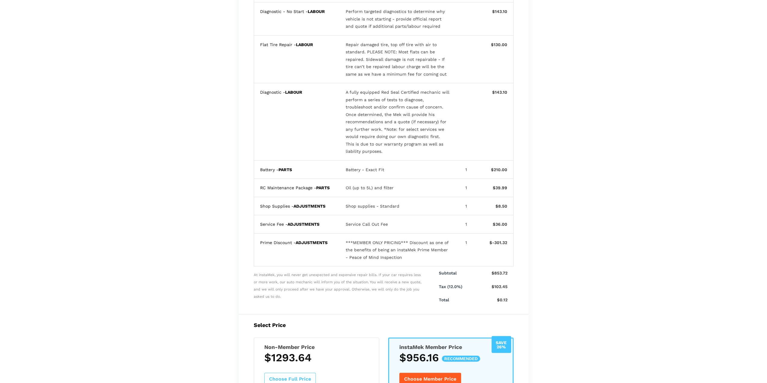 The height and width of the screenshot is (383, 767). What do you see at coordinates (297, 188) in the screenshot?
I see `div: RC Maintenance Package -` at bounding box center [297, 188].